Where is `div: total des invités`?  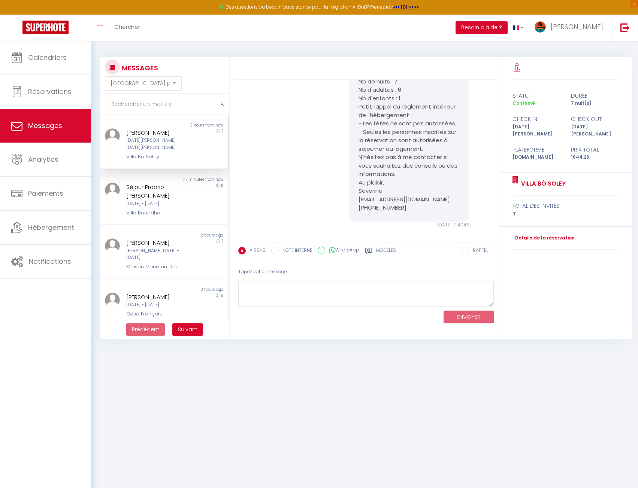 div: total des invités is located at coordinates (565, 206).